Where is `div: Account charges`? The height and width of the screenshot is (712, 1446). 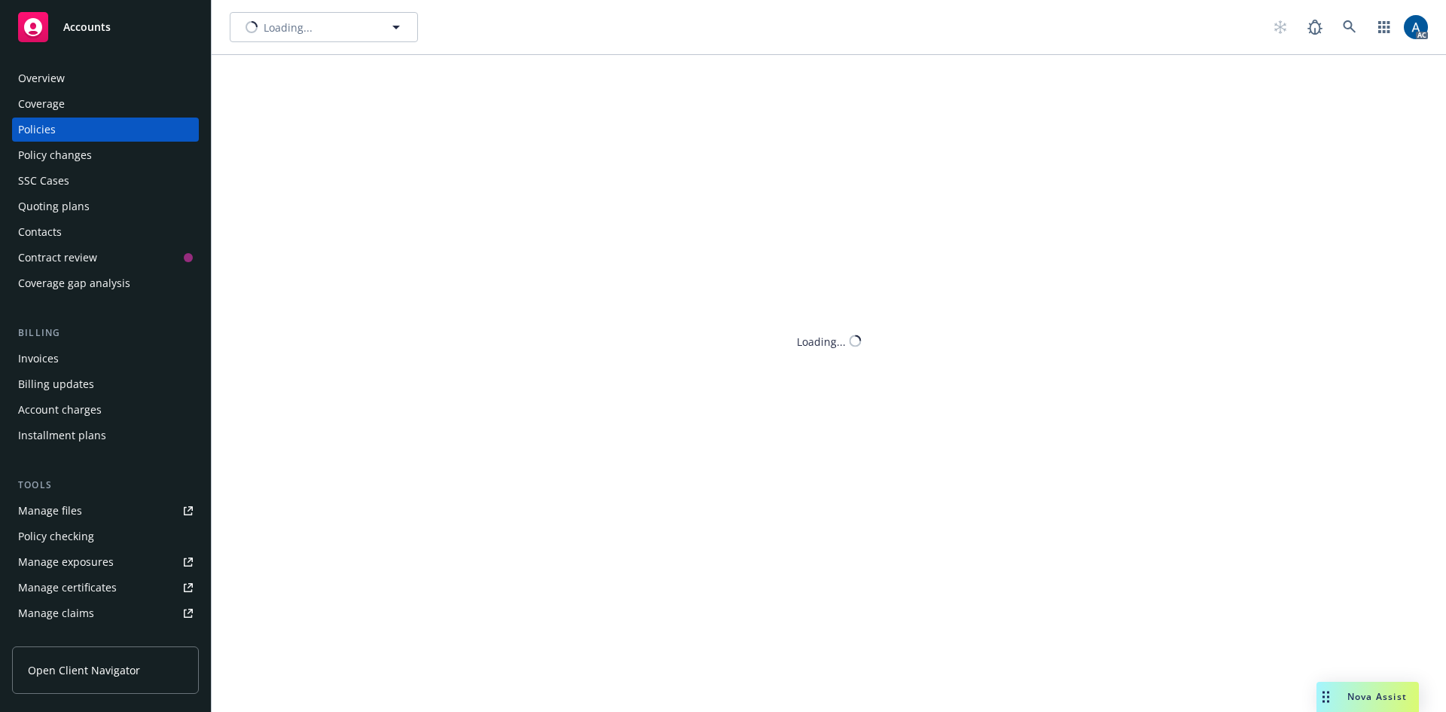 div: Account charges is located at coordinates (59, 410).